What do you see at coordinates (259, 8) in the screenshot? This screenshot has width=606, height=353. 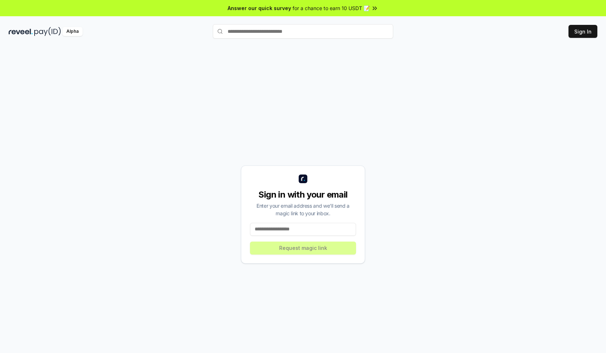 I see `span: Answer our quick survey` at bounding box center [259, 8].